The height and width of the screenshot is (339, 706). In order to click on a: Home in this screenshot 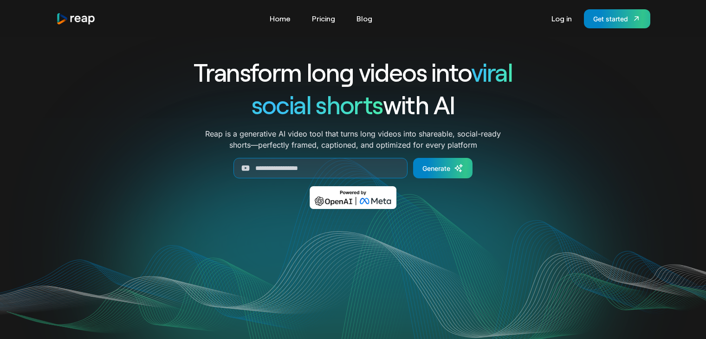, I will do `click(280, 19)`.